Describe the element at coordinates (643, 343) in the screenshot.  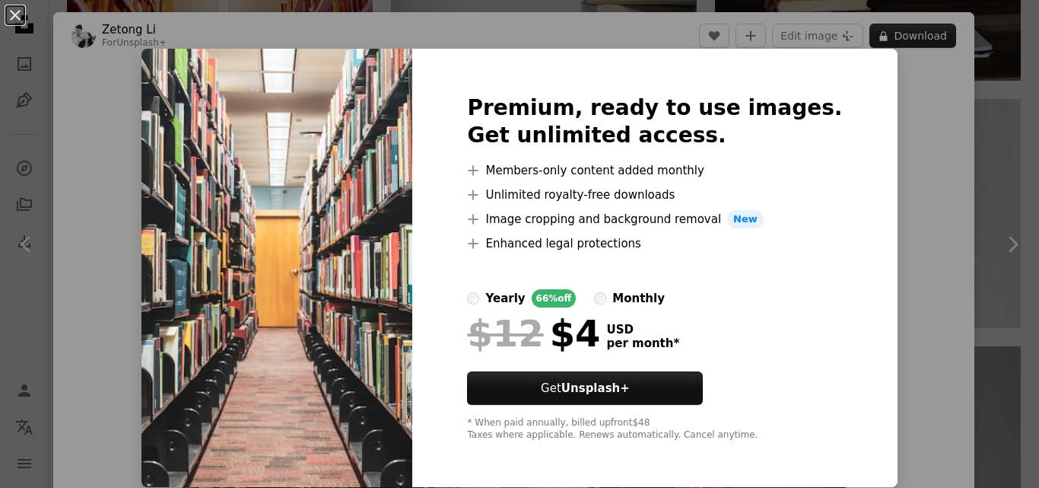
I see `span: per month *` at that location.